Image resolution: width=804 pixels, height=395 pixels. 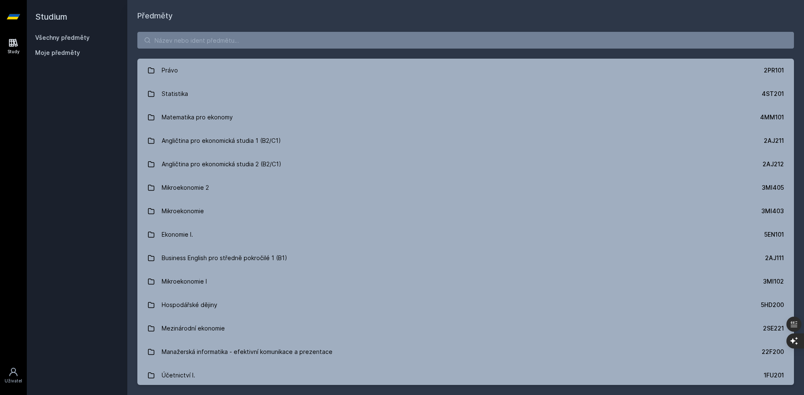 I want to click on div: Účetnictví I., so click(x=178, y=375).